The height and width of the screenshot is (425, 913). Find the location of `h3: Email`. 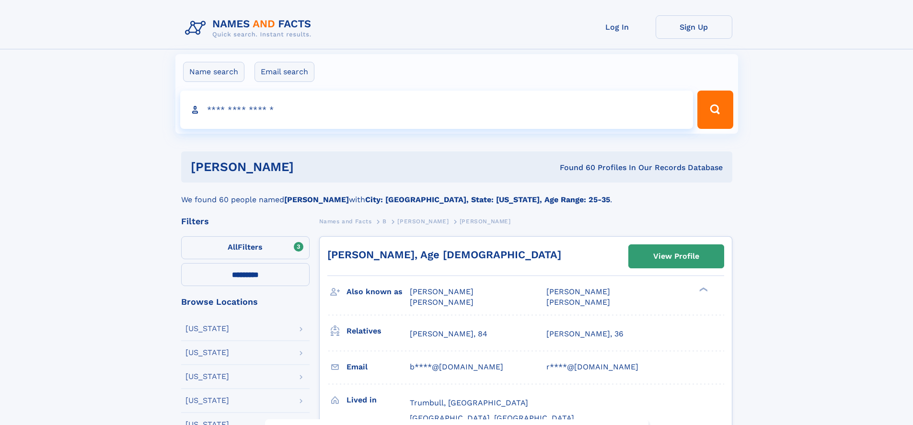

h3: Email is located at coordinates (378, 367).